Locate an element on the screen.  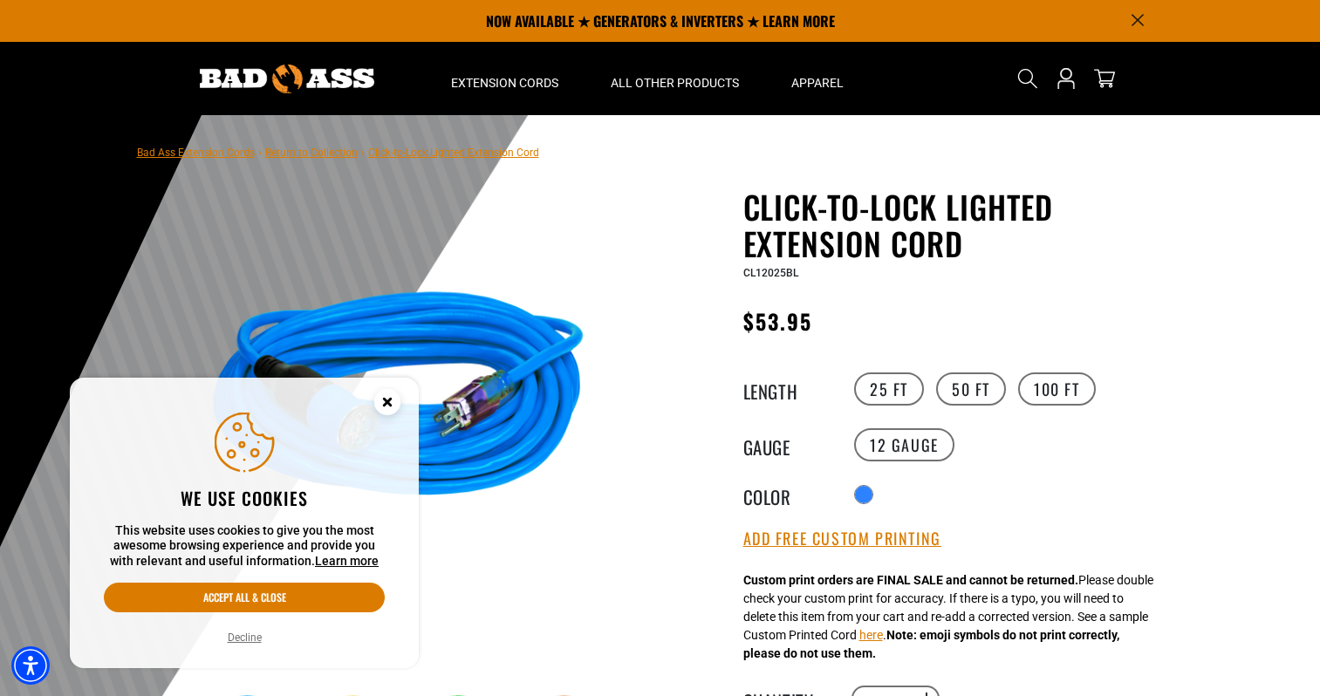
label: 25 FT is located at coordinates (889, 389).